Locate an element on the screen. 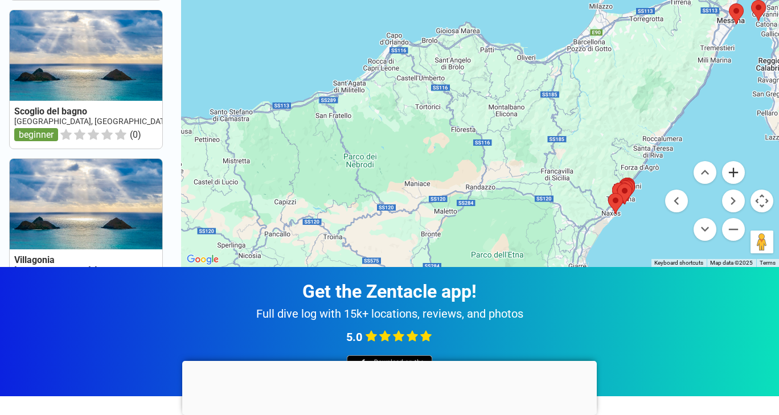 This screenshot has width=779, height=415. button: Move right is located at coordinates (733, 201).